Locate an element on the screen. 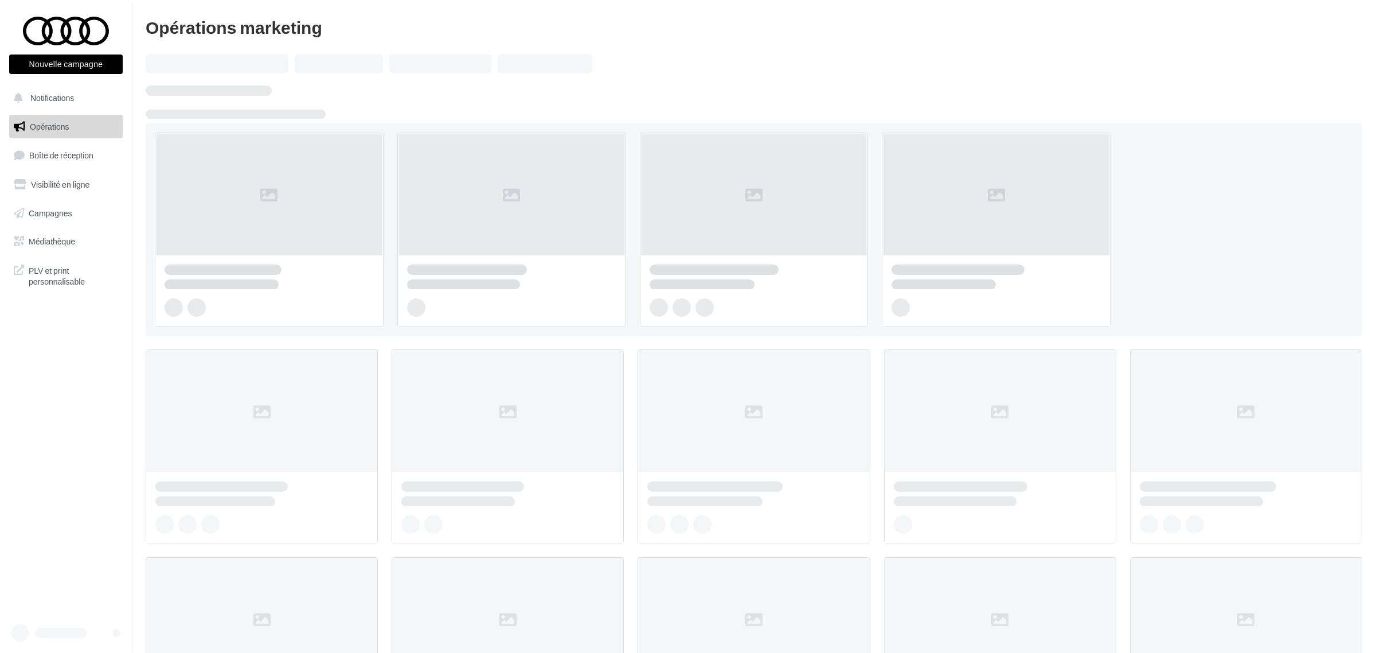  span: Boîte de réception is located at coordinates (61, 155).